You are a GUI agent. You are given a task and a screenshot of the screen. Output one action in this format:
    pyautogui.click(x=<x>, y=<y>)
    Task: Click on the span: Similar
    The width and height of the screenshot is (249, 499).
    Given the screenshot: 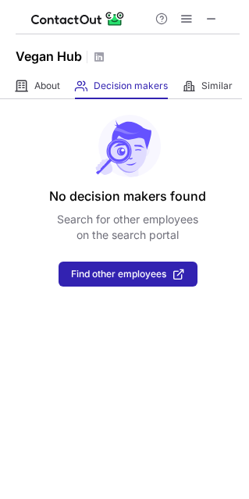 What is the action you would take?
    pyautogui.click(x=217, y=86)
    